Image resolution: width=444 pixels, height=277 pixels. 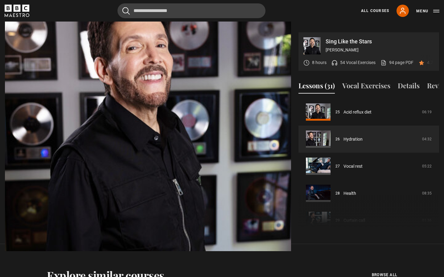 What do you see at coordinates (353, 139) in the screenshot?
I see `a: Hydration` at bounding box center [353, 139].